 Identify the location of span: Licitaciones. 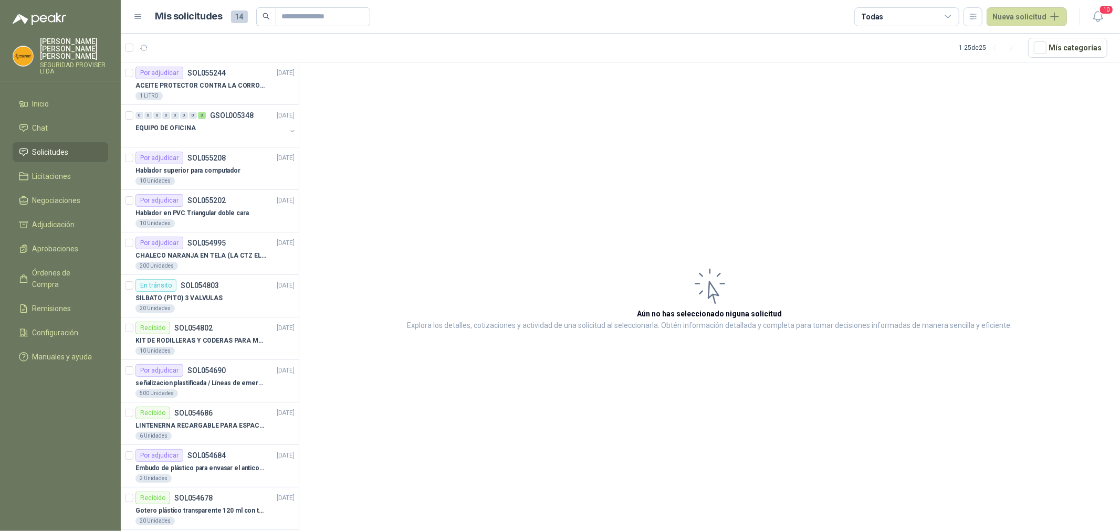
(52, 176).